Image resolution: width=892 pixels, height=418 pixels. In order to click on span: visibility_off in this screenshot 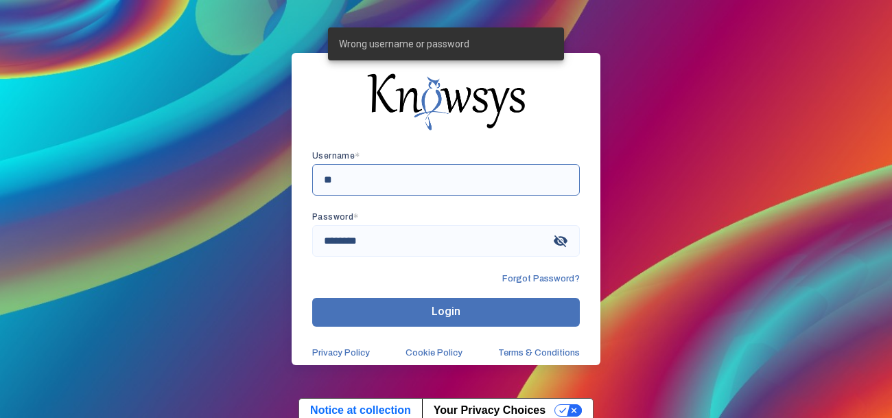, I will do `click(561, 241)`.